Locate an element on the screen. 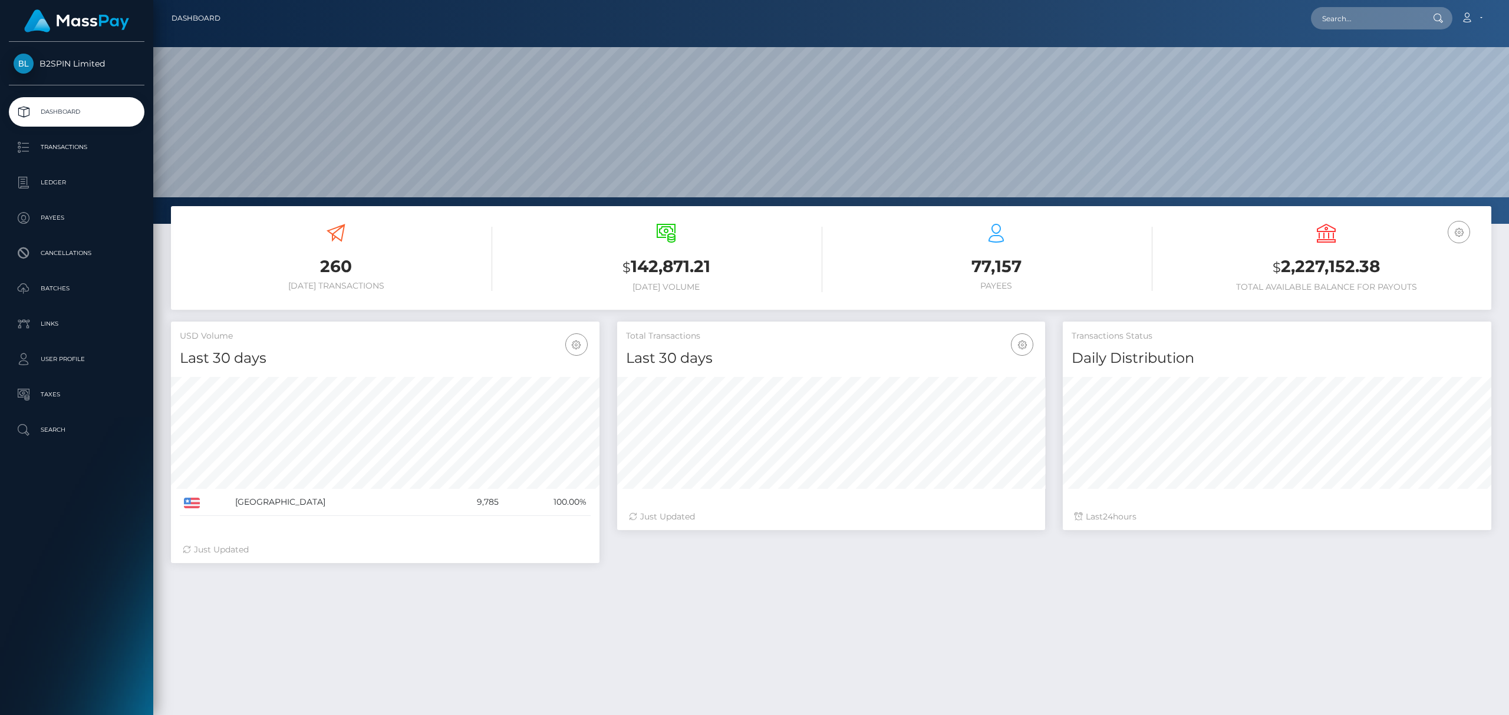  p: Links is located at coordinates (77, 324).